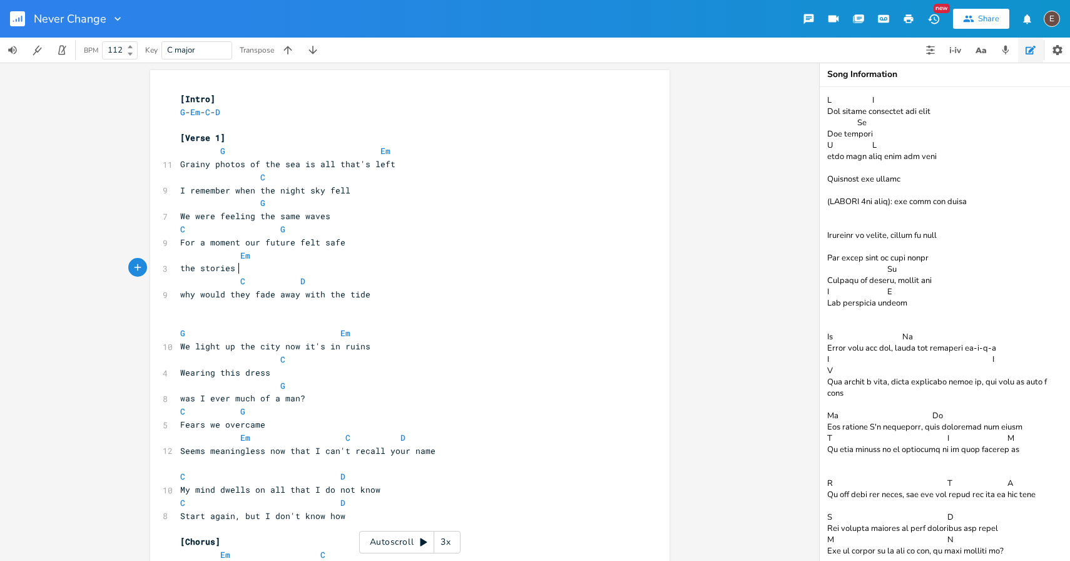  What do you see at coordinates (198, 99) in the screenshot?
I see `span: [Intro]` at bounding box center [198, 99].